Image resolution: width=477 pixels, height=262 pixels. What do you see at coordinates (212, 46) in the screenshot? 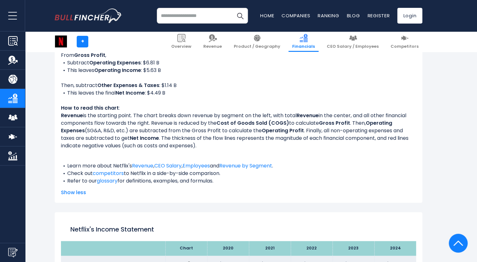
I see `span: Revenue` at bounding box center [212, 46].